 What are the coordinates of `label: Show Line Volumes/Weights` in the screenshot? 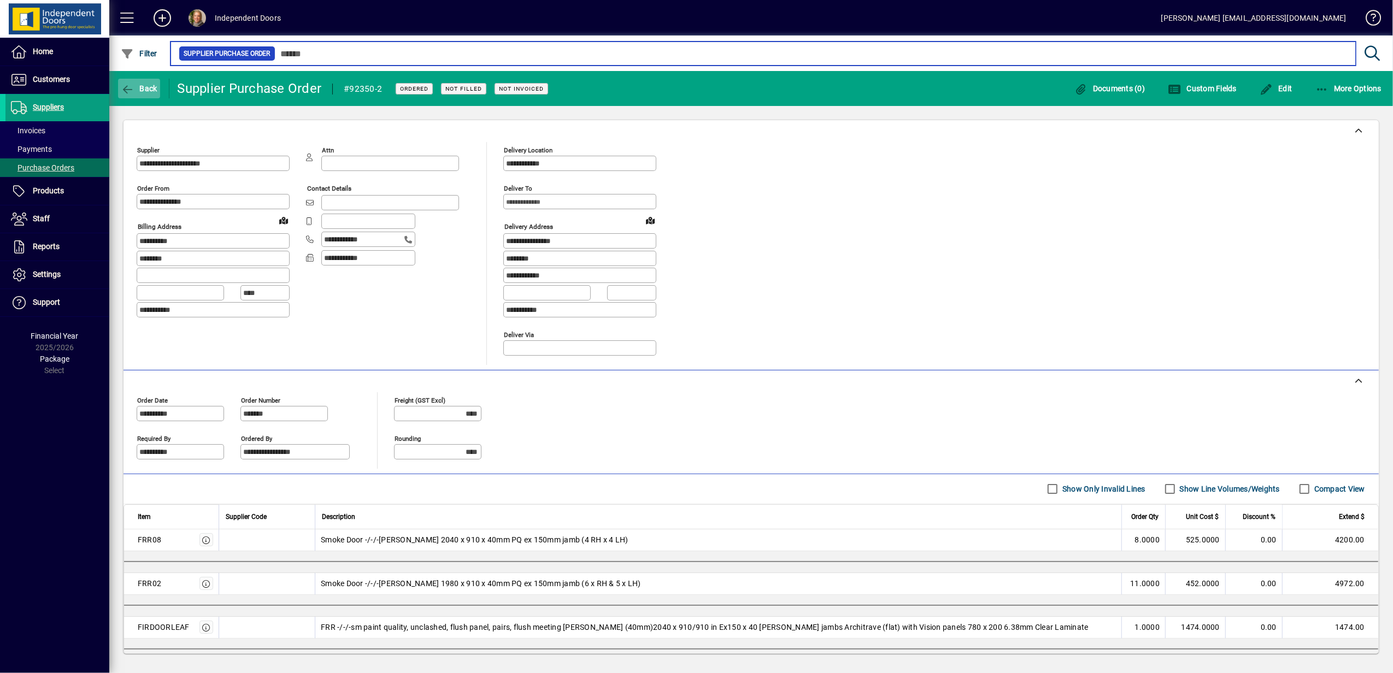 It's located at (1228, 489).